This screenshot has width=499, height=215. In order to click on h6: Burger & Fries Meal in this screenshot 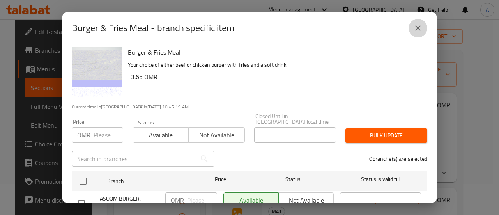, I will do `click(275, 52)`.